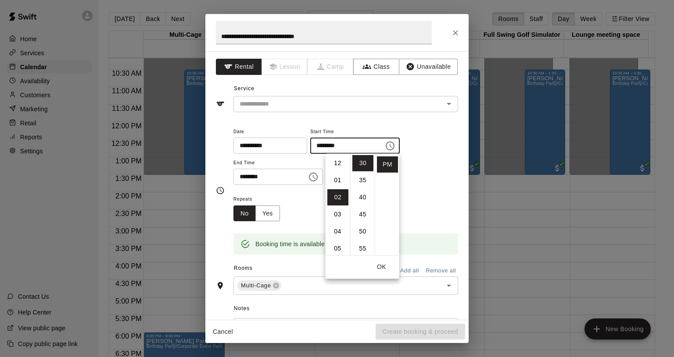 The height and width of the screenshot is (357, 674). I want to click on ul: Select minutes, so click(362, 204).